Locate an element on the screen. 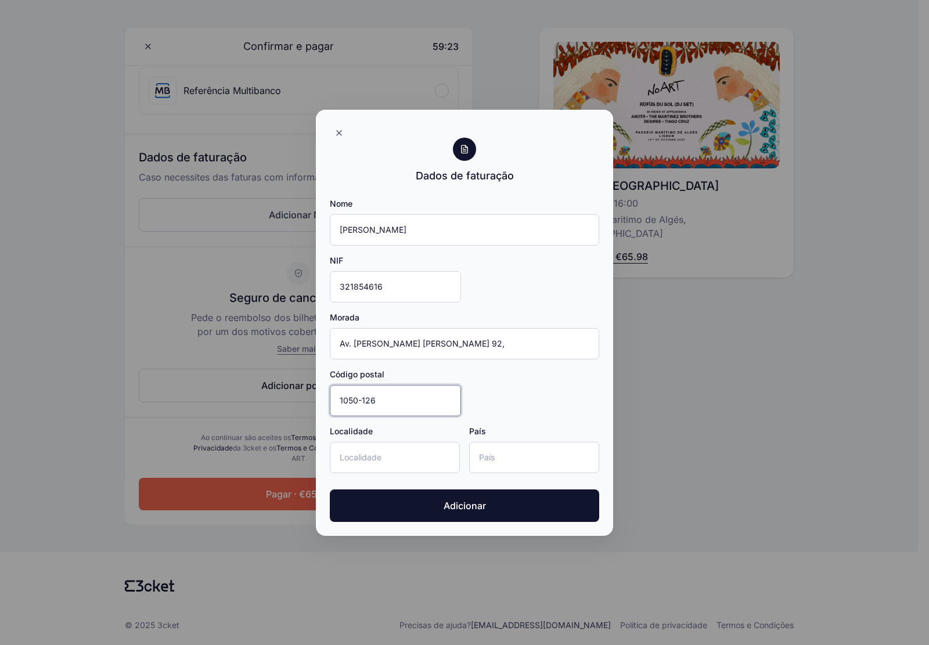  input: Código postal is located at coordinates (396, 401).